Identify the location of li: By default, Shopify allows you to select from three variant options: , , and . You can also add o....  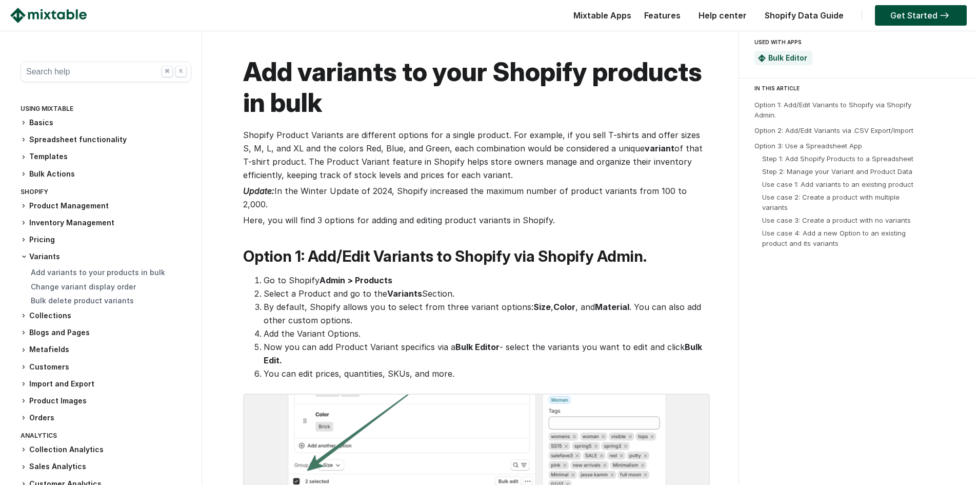
(486, 313).